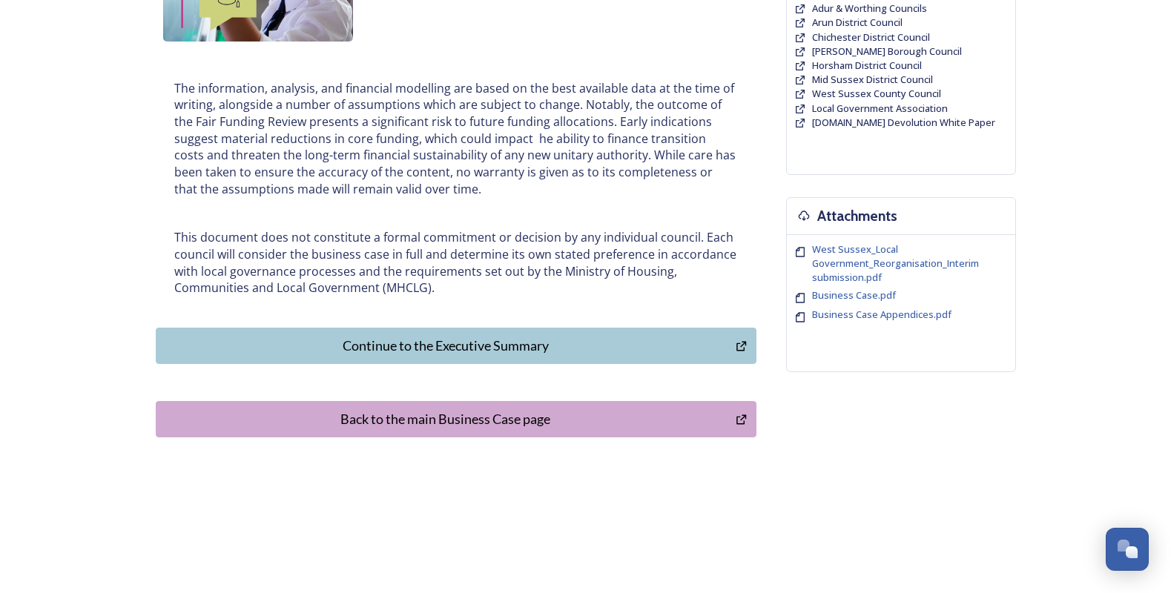 This screenshot has width=1171, height=593. I want to click on a: Horsham District Council, so click(867, 65).